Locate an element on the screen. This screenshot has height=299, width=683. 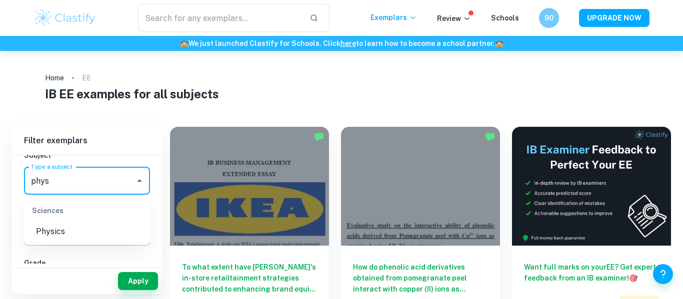
a: Schools is located at coordinates (505, 18).